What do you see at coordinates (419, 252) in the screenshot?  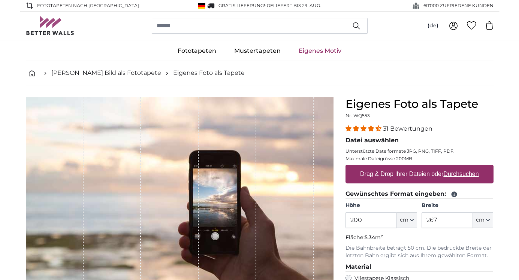 I see `p: Die Bahnbreite beträgt 50 cm. Die bedruckte Breite der letzten Bahn ergibt sich aus Ihrem gewählt...` at bounding box center [419, 252].